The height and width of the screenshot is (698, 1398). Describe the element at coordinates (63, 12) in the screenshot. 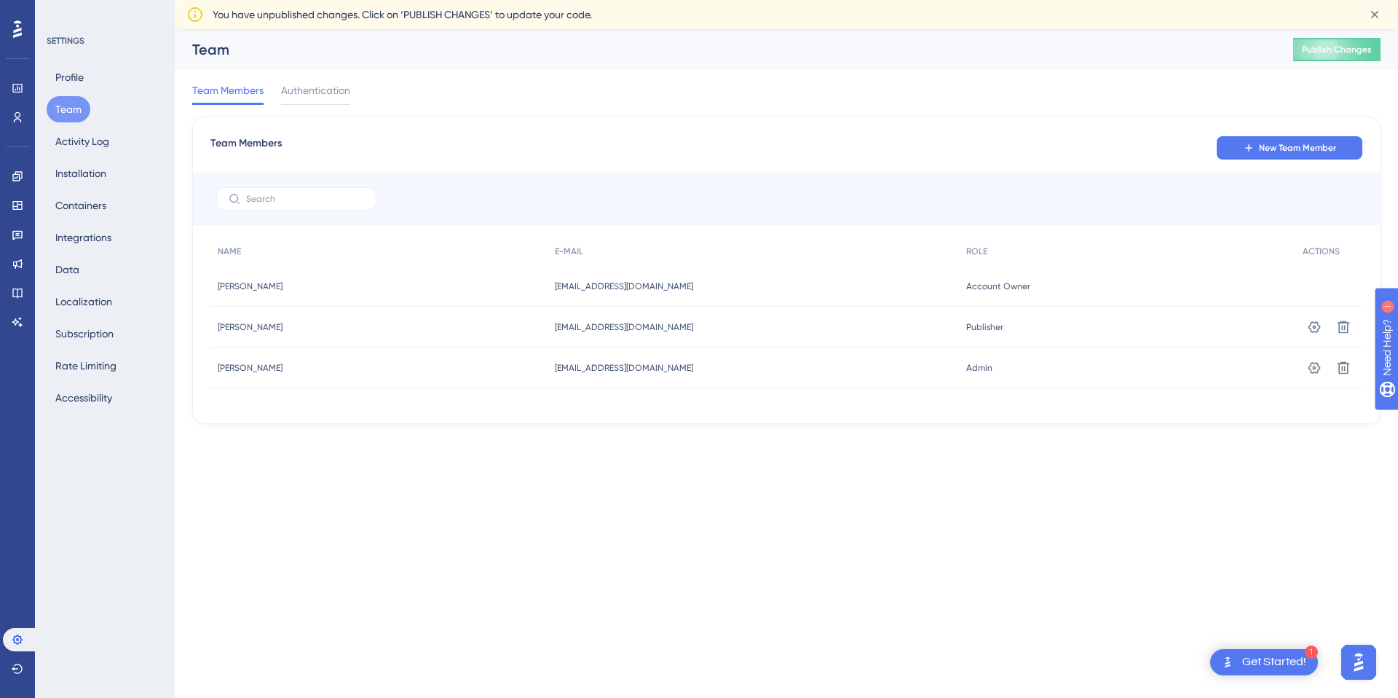

I see `span: Need Help?` at that location.